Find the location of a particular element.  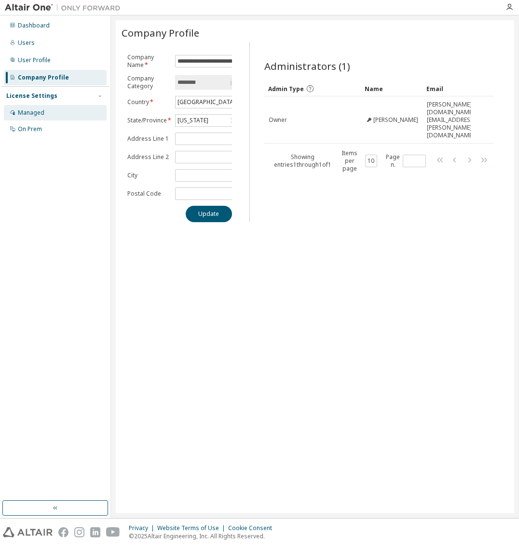

div: User Profile is located at coordinates (34, 60).